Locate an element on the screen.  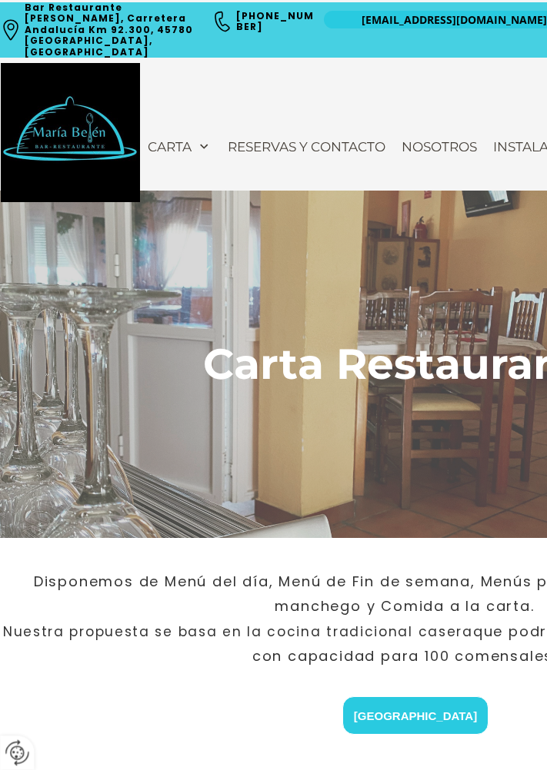
img: Bar Restaurante María Belén is located at coordinates (70, 132).